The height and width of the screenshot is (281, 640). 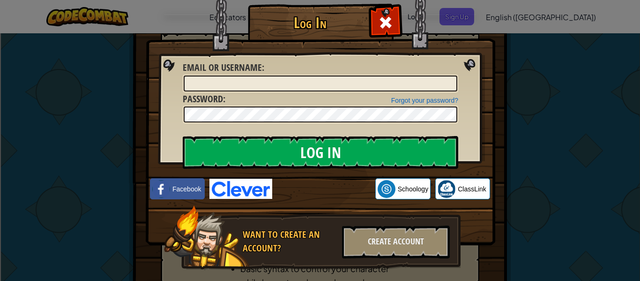 I want to click on div: Home, so click(x=100, y=8).